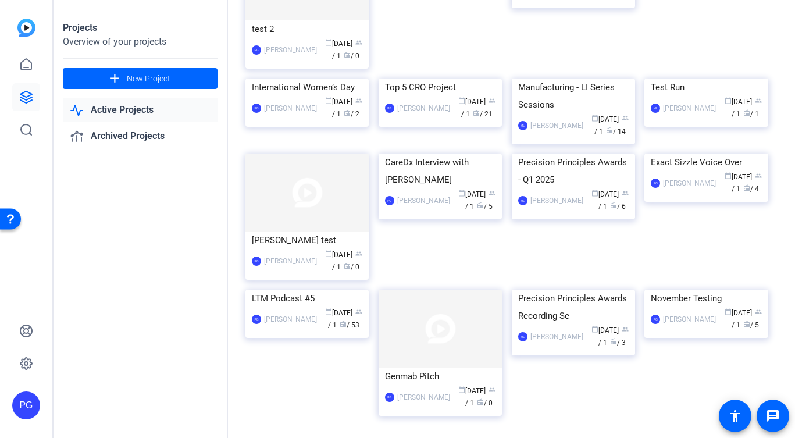  I want to click on span: / 6, so click(618, 207).